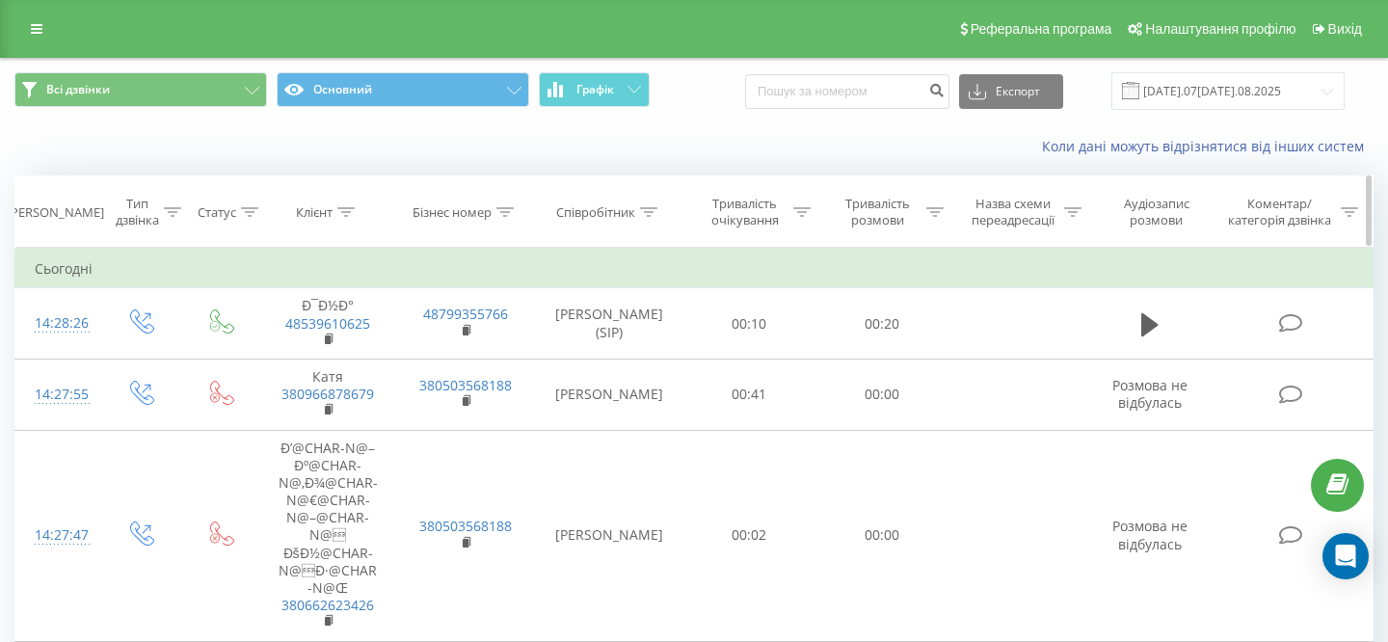 This screenshot has width=1388, height=642. I want to click on td: Ð’@CHAR-N@–Ðº@CHAR-N@‚Ð¾@CHAR-N@€@CHAR-N@–@CHAR-N@ ÐšÐ½@CHAR-N@Ð·@CHAR-N@Œ, so click(328, 535).